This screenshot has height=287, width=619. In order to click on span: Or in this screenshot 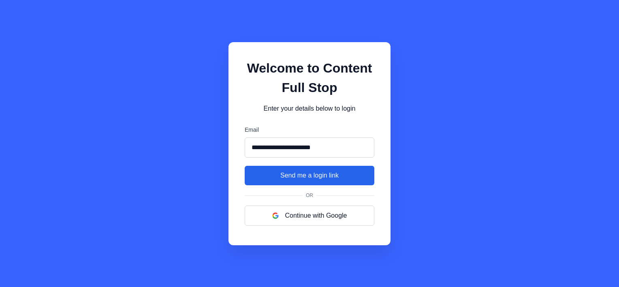, I will do `click(309, 195)`.